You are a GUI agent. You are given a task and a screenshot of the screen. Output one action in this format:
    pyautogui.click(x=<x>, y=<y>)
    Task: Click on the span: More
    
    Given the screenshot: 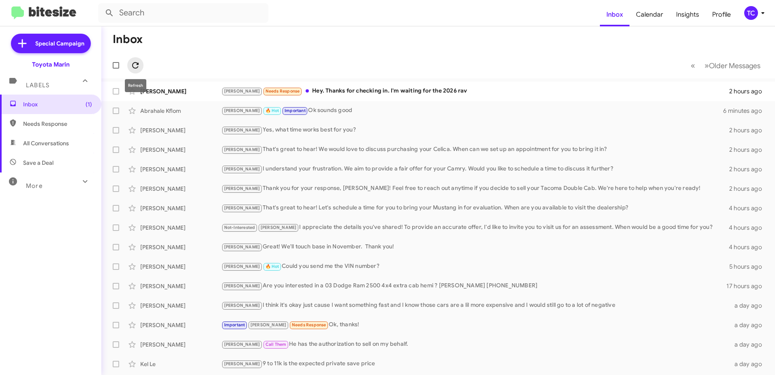 What is the action you would take?
    pyautogui.click(x=34, y=186)
    